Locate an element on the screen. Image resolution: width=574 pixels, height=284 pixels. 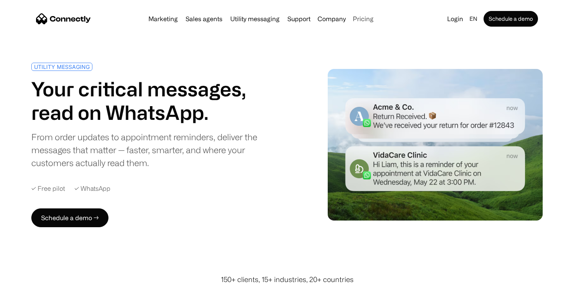
a: Pricing is located at coordinates (363, 19).